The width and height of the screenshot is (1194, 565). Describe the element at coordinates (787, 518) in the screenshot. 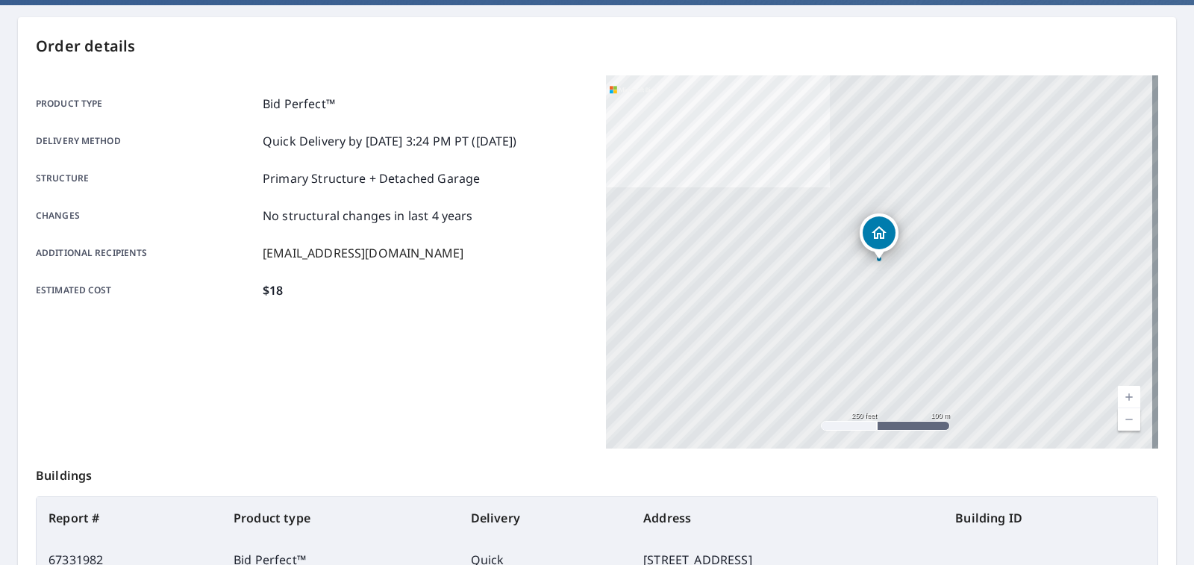

I see `th: Address` at that location.